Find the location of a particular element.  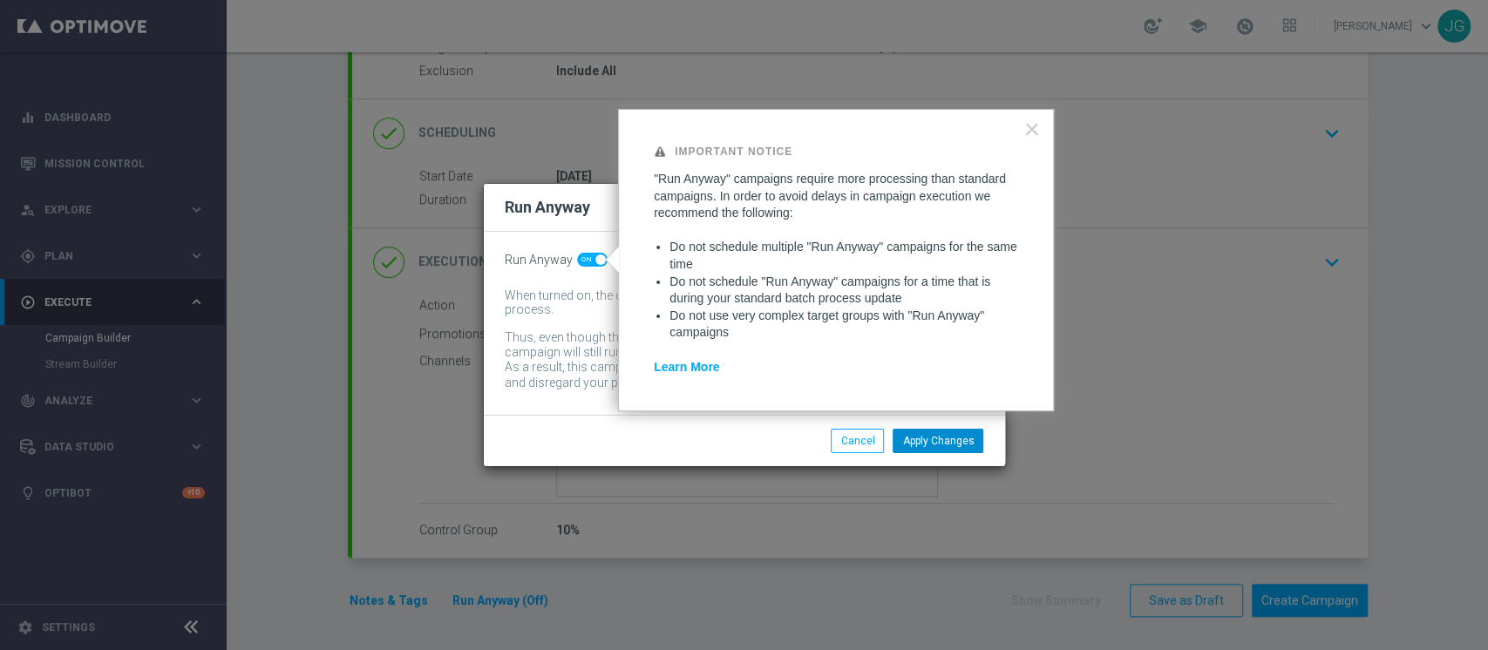

button: Close is located at coordinates (1031, 129).